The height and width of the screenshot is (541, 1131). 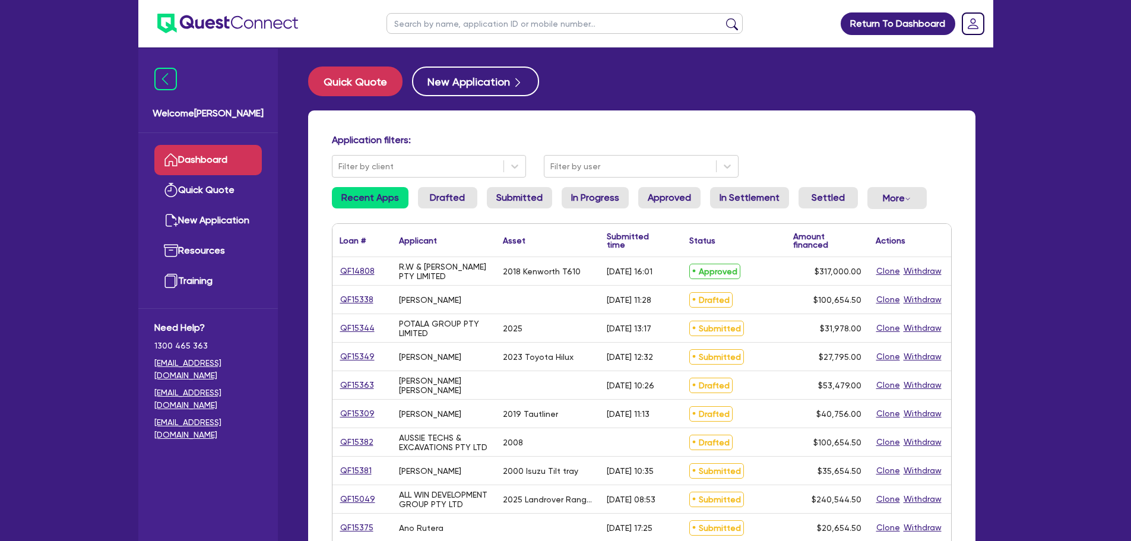 I want to click on div: Amount financed, so click(x=827, y=240).